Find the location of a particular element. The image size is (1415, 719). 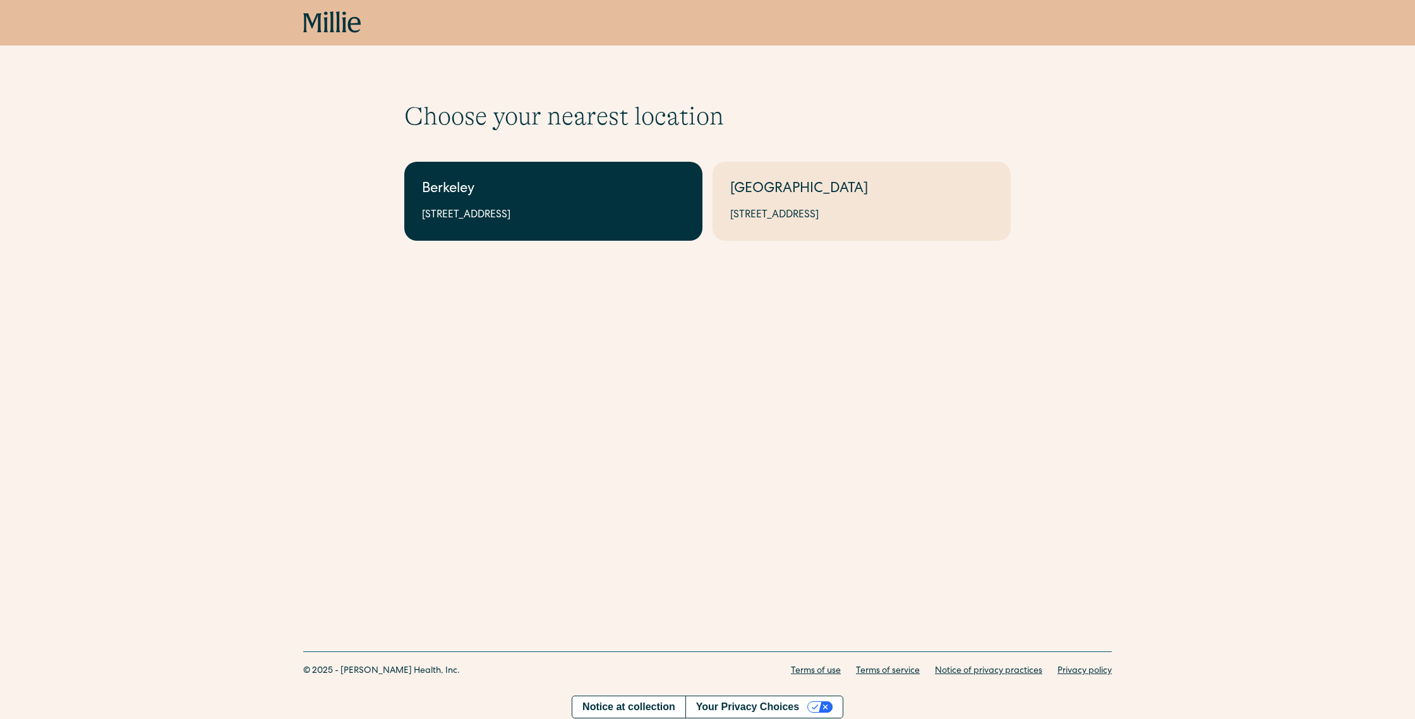

a: Terms of service is located at coordinates (888, 671).